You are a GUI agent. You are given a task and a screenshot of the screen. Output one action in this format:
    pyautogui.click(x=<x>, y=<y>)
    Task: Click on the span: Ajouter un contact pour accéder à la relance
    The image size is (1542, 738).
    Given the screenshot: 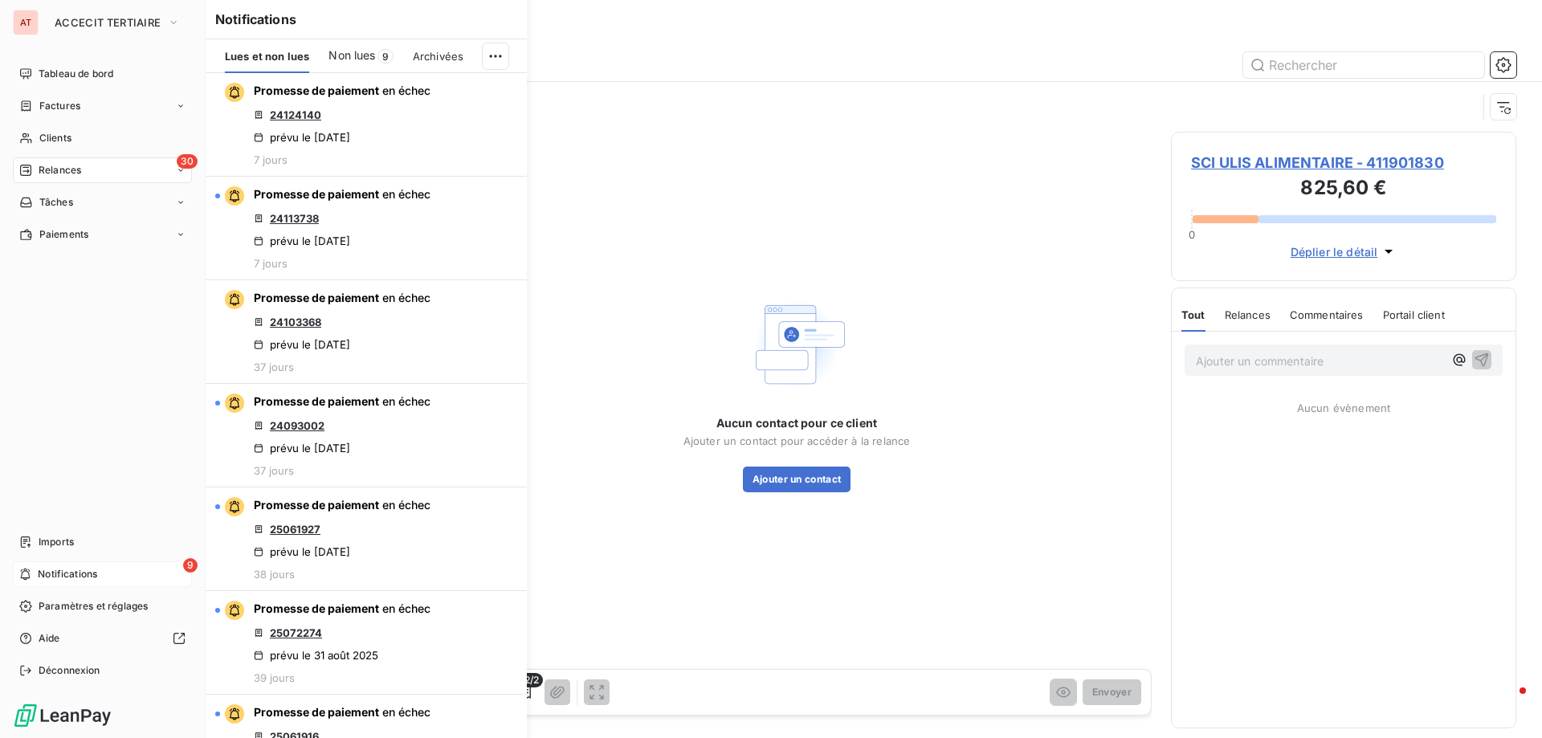 What is the action you would take?
    pyautogui.click(x=797, y=441)
    